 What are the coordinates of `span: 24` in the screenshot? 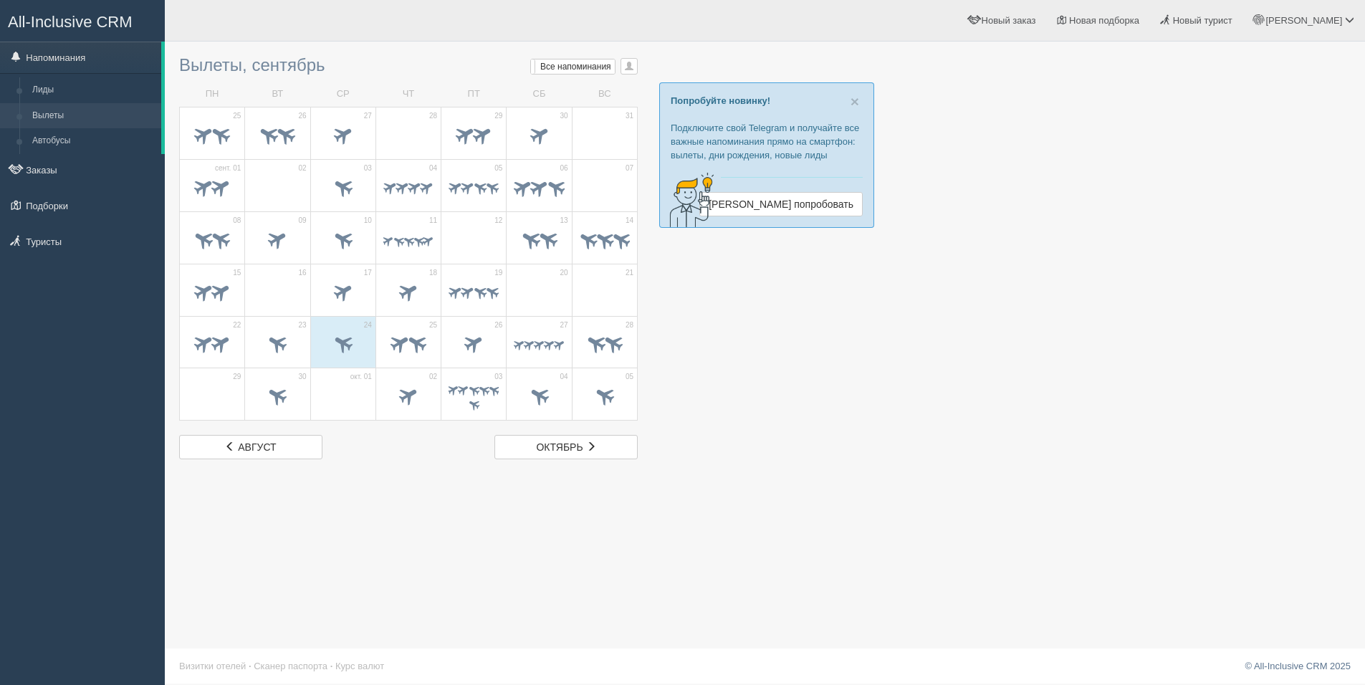 It's located at (368, 325).